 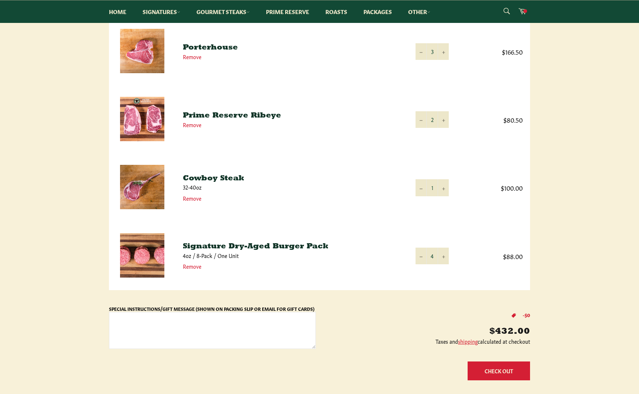 What do you see at coordinates (117, 11) in the screenshot?
I see `a: Home` at bounding box center [117, 11].